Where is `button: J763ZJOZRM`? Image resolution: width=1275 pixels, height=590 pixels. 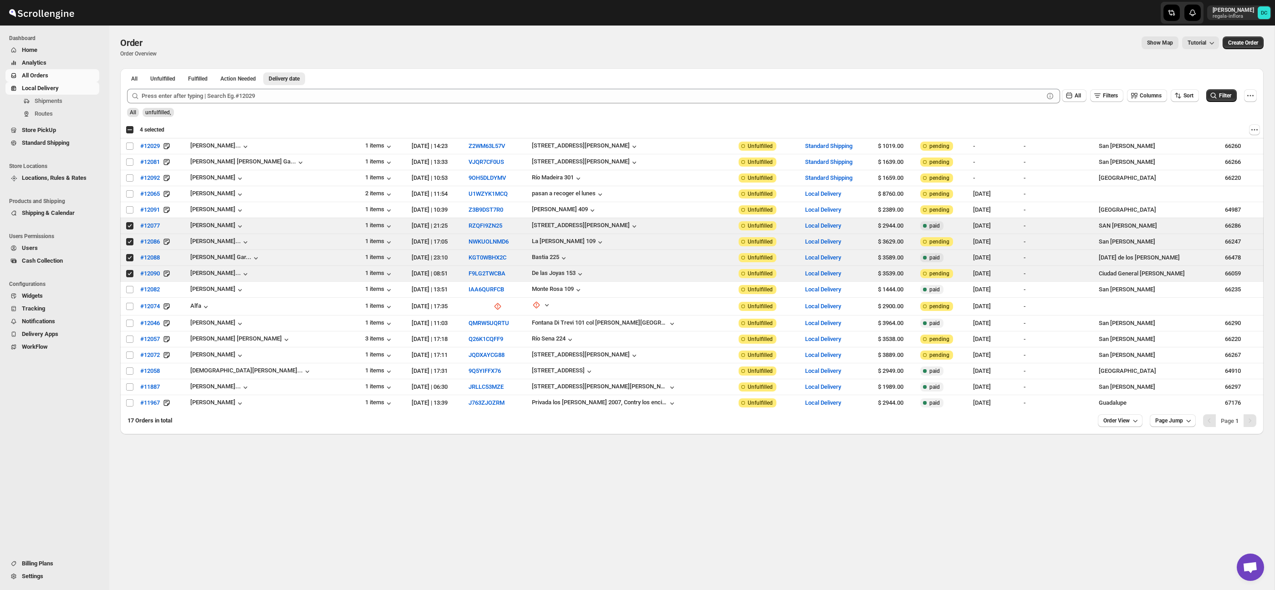
button: J763ZJOZRM is located at coordinates (486, 402).